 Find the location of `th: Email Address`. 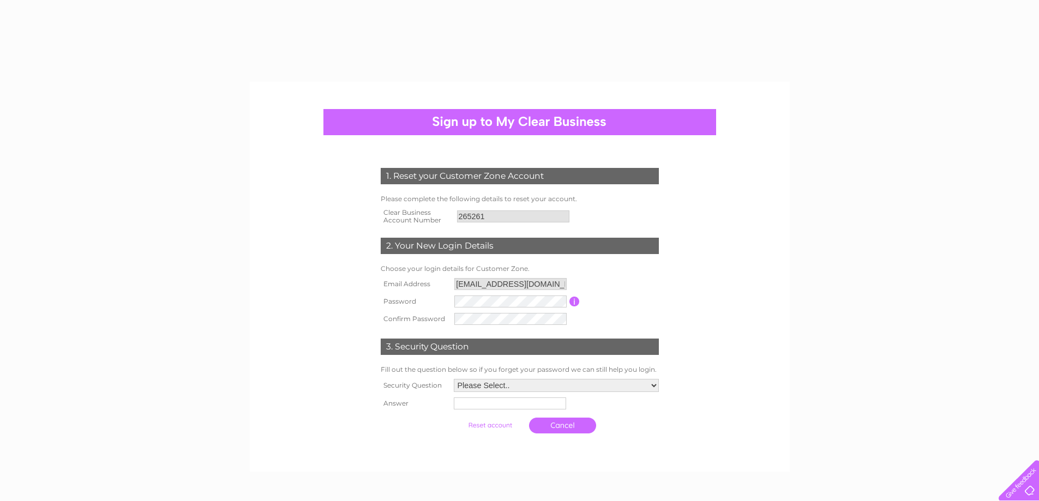

th: Email Address is located at coordinates (415, 284).